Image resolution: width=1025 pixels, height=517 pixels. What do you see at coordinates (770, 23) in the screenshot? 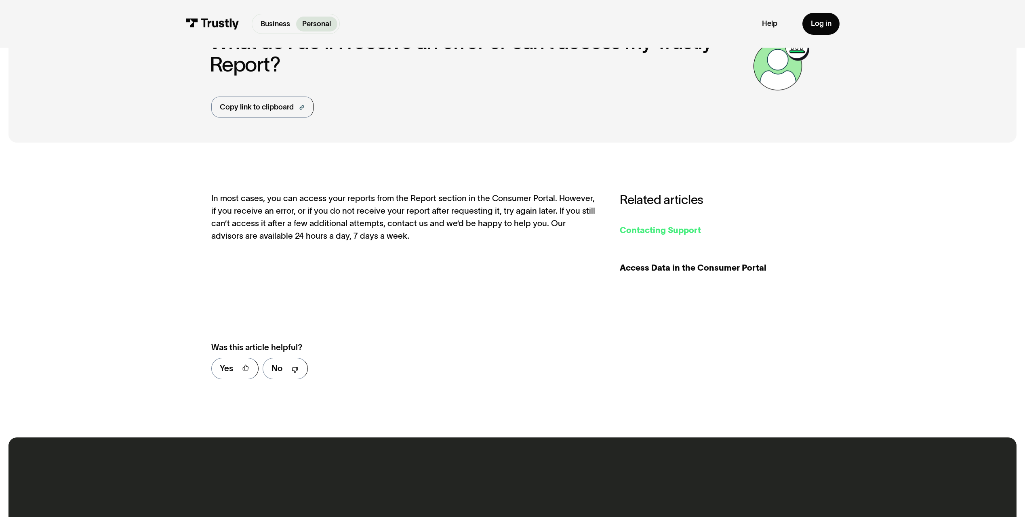
I see `a: Help` at bounding box center [770, 23].